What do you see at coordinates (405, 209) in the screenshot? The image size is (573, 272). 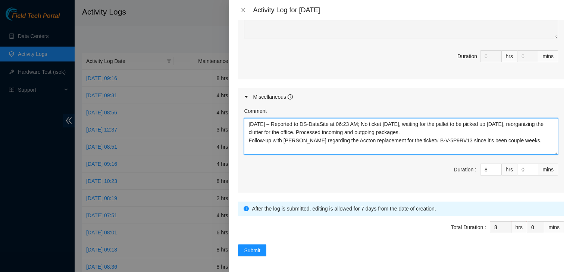 I see `div: After the log is submitted, editing is allowed for 7 days from the date of creation.` at bounding box center [405, 209].